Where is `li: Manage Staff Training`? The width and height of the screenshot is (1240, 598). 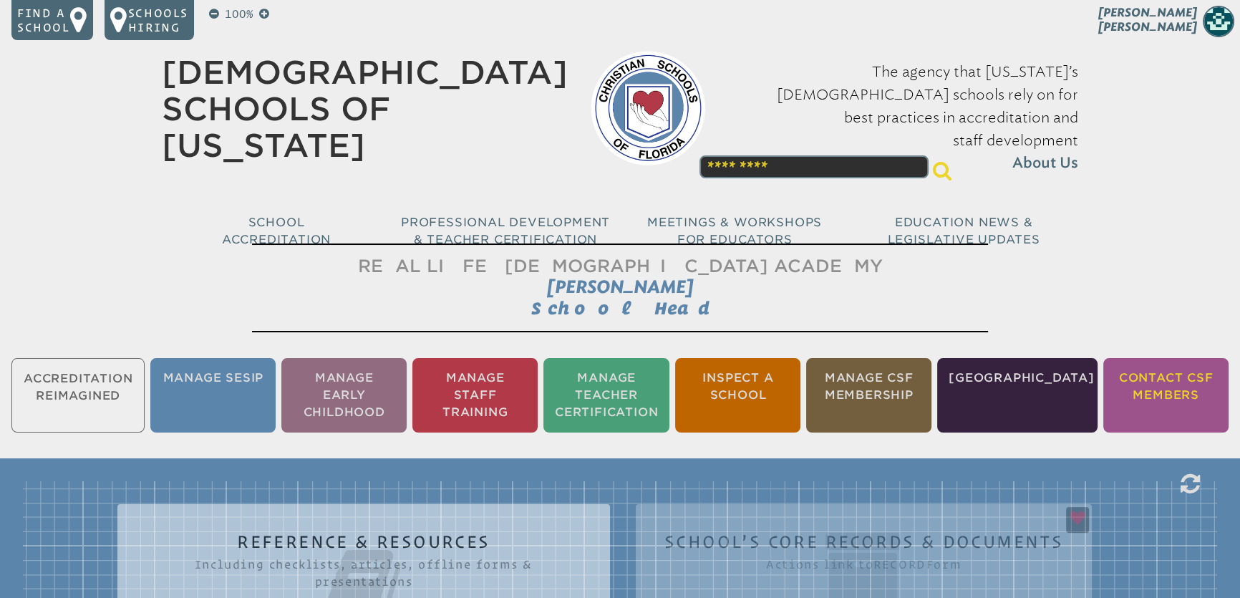 li: Manage Staff Training is located at coordinates (475, 395).